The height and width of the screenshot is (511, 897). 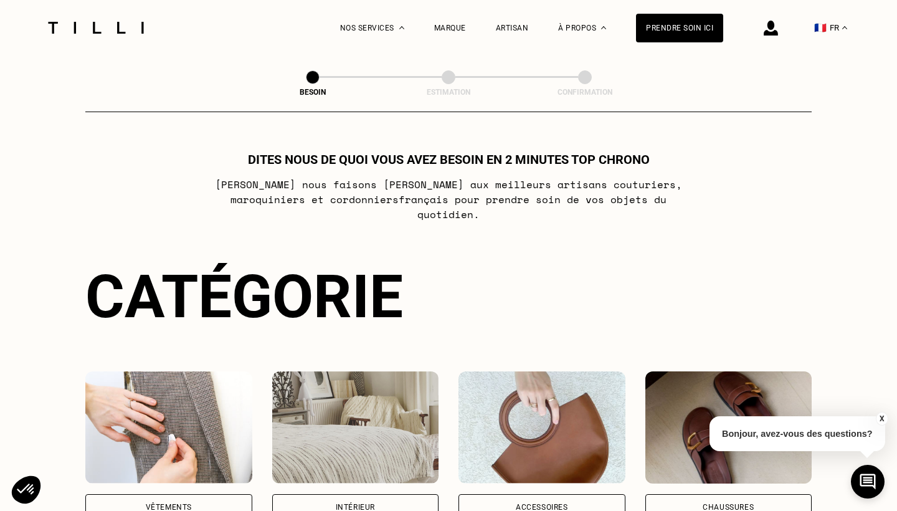 I want to click on div: Vêtements, so click(x=169, y=507).